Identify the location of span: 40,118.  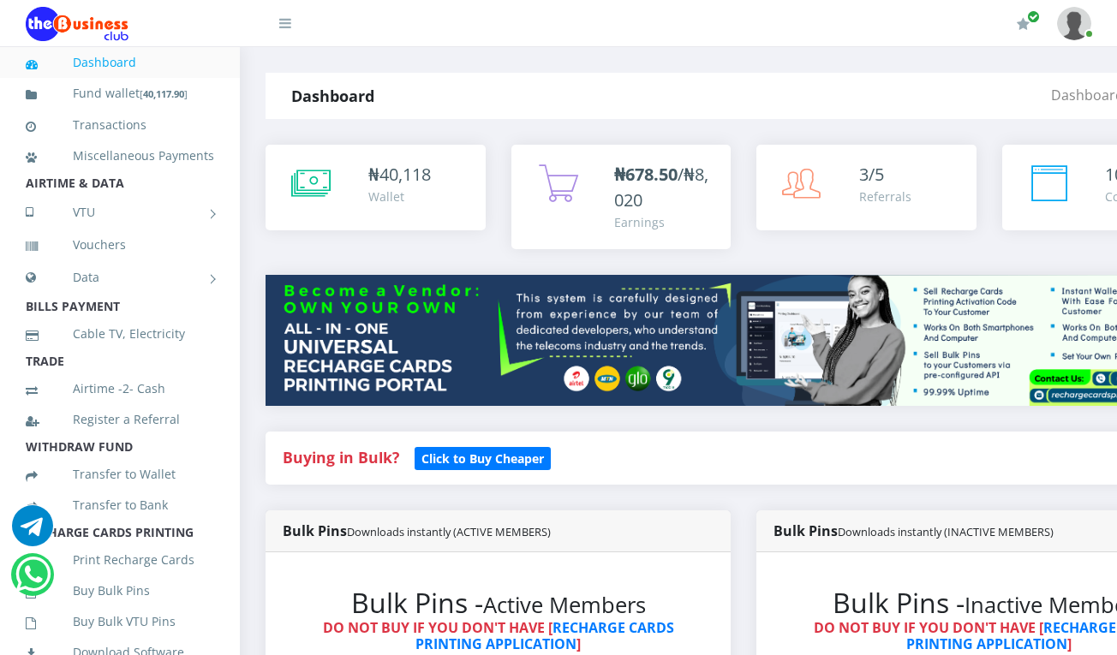
(405, 174).